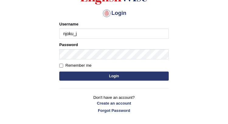 This screenshot has height=124, width=228. I want to click on a: Forgot Password, so click(114, 111).